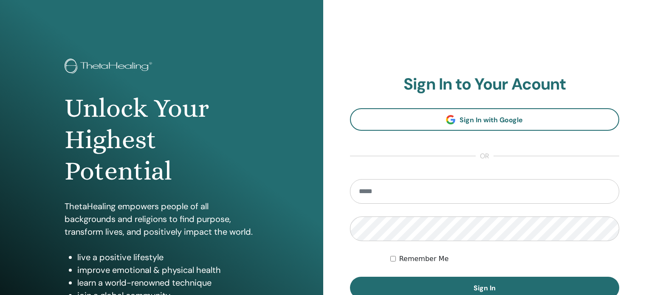 The height and width of the screenshot is (295, 646). I want to click on li: live a positive lifestyle, so click(168, 257).